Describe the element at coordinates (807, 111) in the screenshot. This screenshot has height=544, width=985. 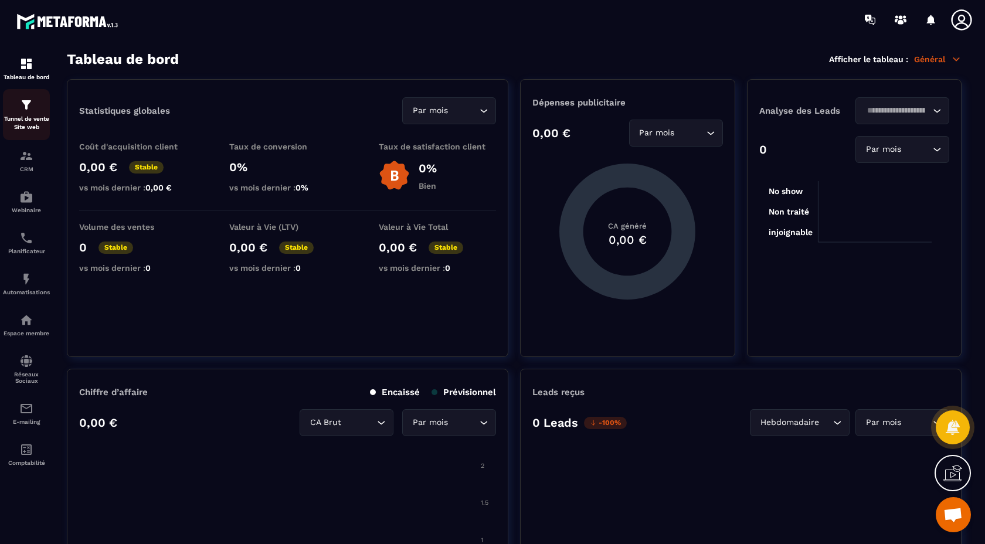
I see `p: Analyse des Leads` at that location.